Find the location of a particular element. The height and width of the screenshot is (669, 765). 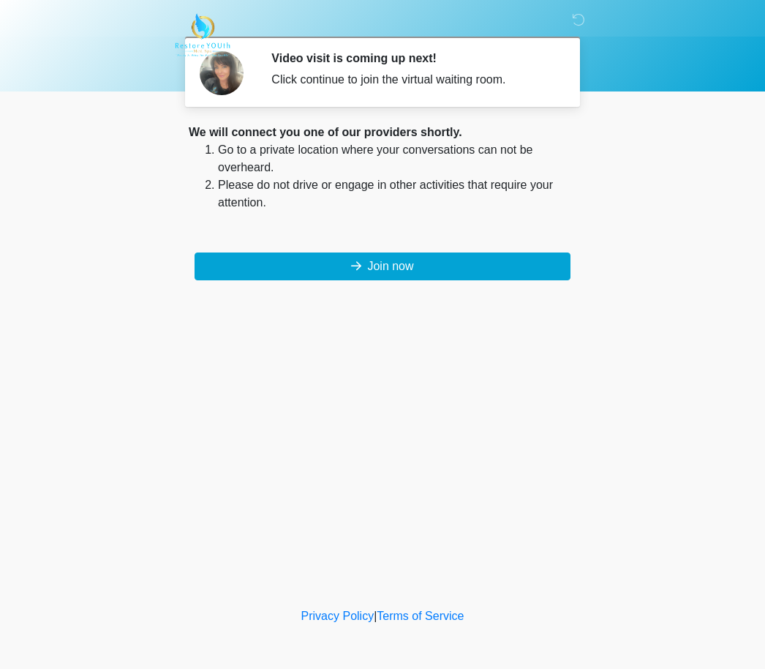

img: Agent Avatar is located at coordinates (222, 73).